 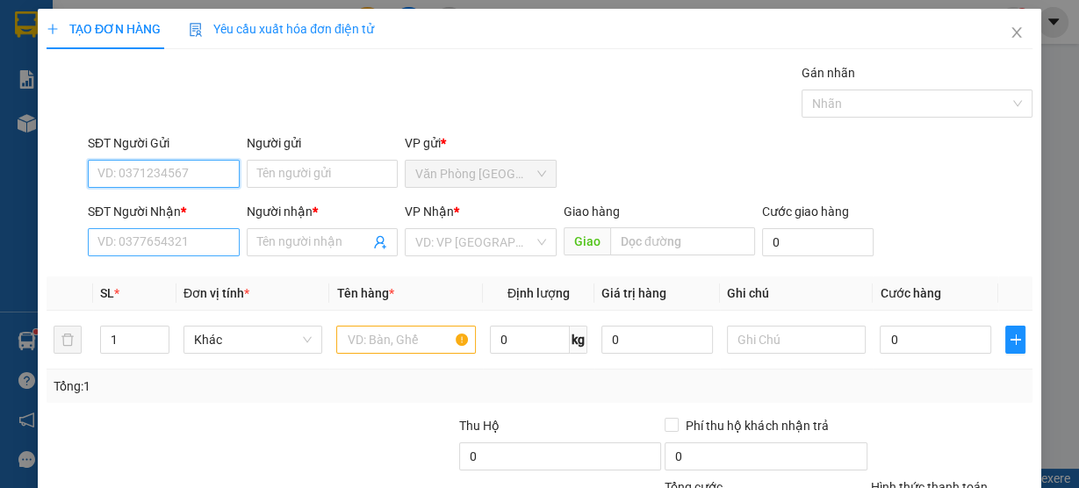 I want to click on span: Văn Phòng Sài Gòn, so click(x=480, y=174).